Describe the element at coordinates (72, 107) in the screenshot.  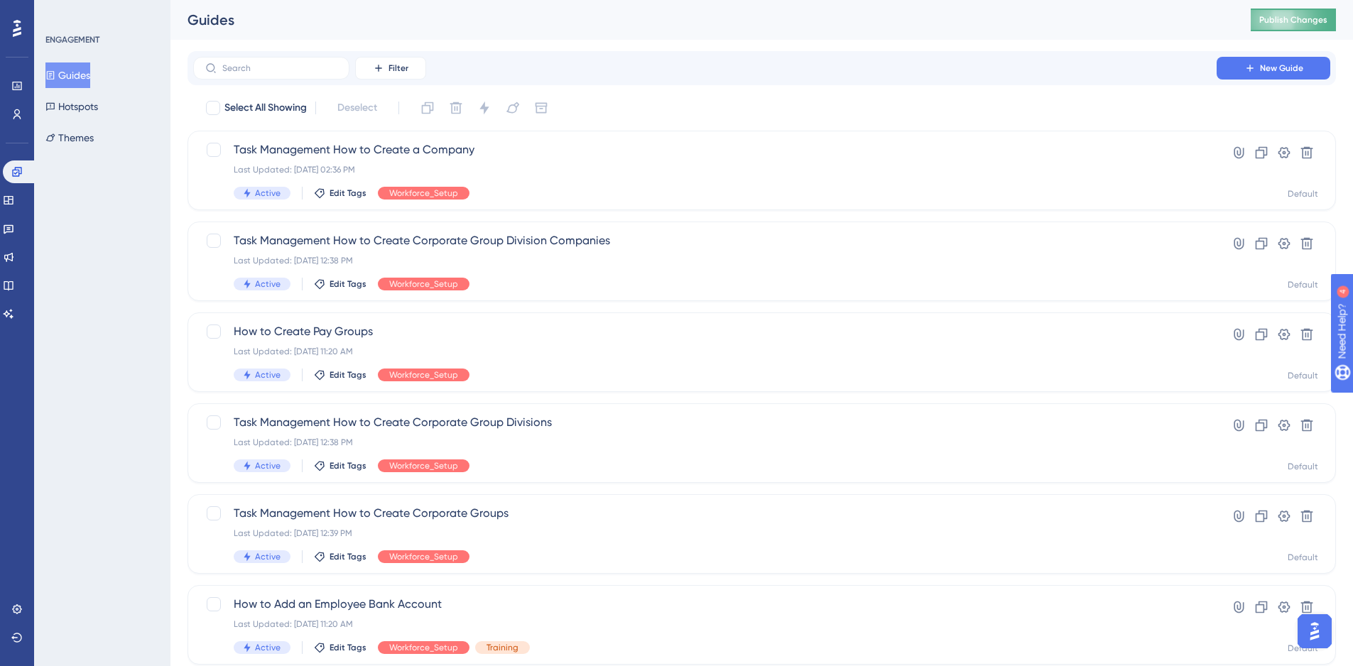
I see `button: Hotspots` at that location.